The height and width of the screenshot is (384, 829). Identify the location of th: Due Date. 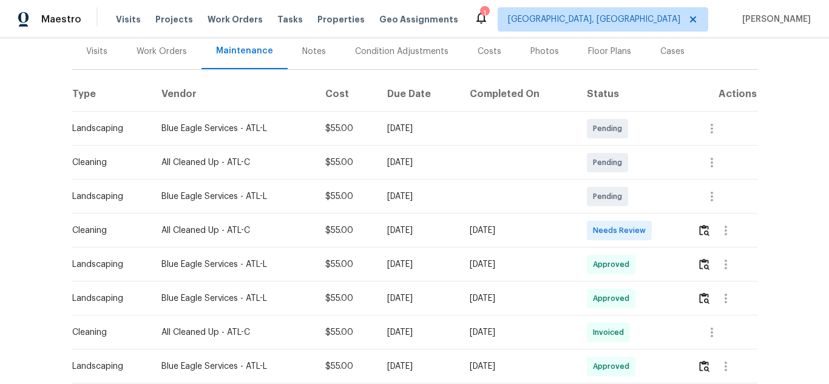
(419, 95).